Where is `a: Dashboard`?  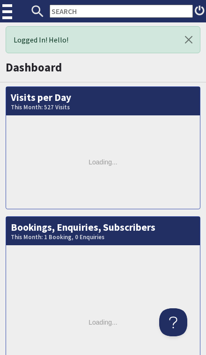 a: Dashboard is located at coordinates (34, 67).